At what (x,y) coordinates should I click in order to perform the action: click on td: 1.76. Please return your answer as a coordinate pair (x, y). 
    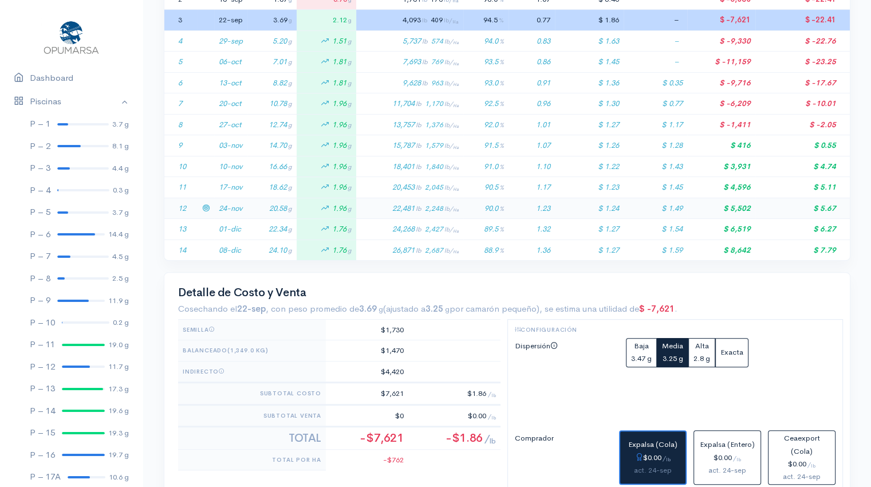
    Looking at the image, I should click on (326, 250).